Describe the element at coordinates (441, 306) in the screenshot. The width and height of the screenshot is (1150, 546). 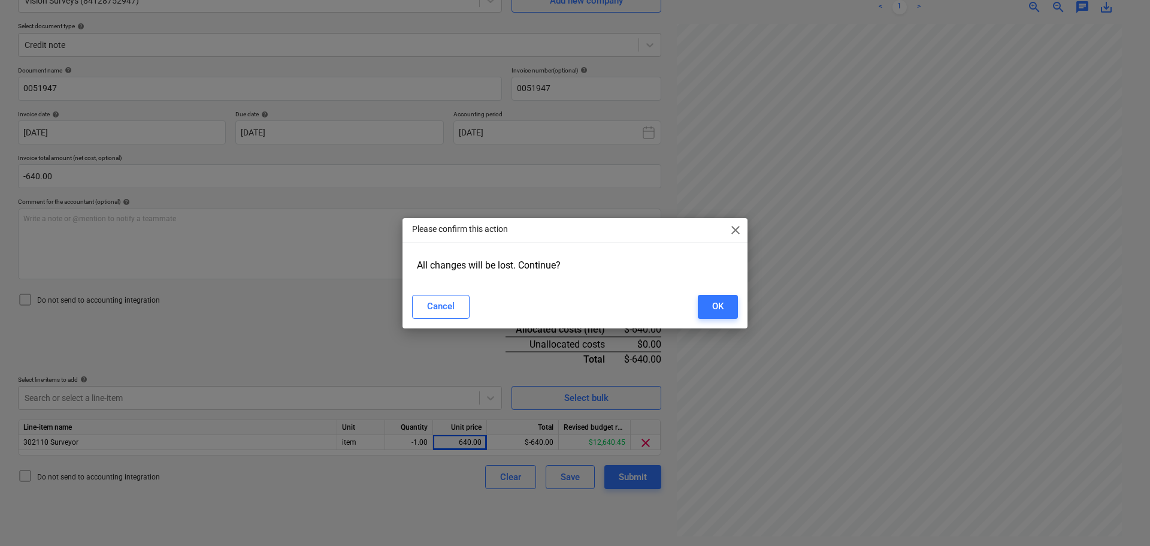
I see `div: Cancel` at that location.